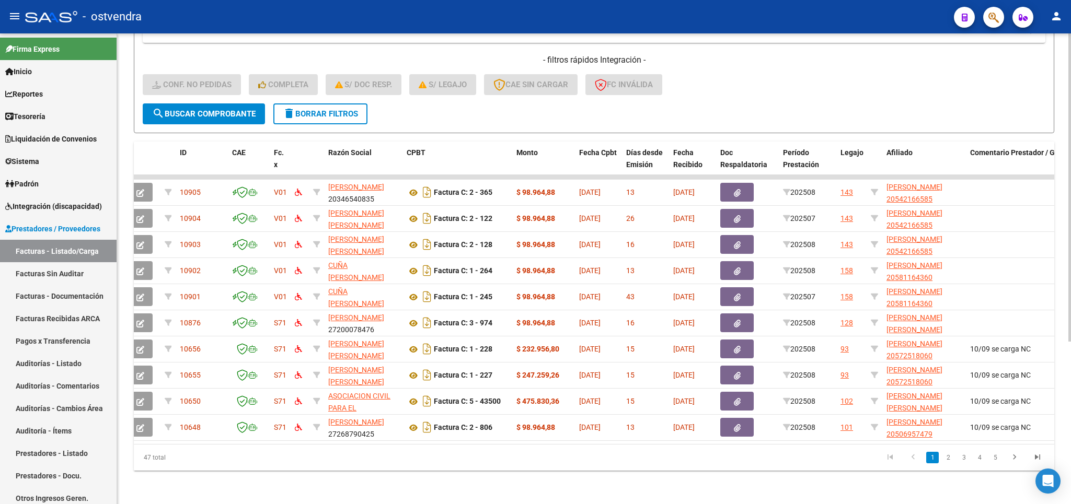 Image resolution: width=1071 pixels, height=504 pixels. What do you see at coordinates (280, 165) in the screenshot?
I see `datatable-header-cell: Fc. x` at bounding box center [280, 165].